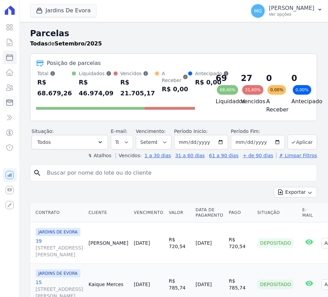 The image size is (328, 297). I want to click on div: Vencidos, so click(137, 73).